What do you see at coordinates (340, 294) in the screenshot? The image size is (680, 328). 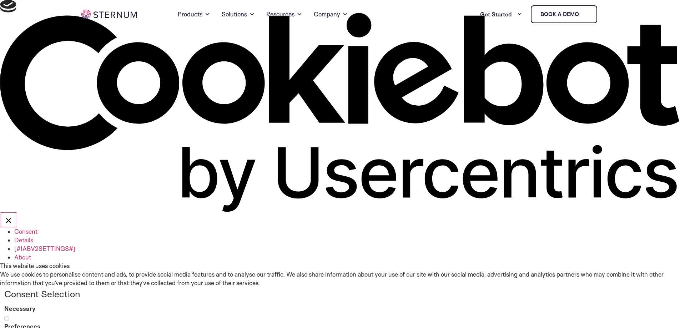 I see `legend: Consent Selection` at bounding box center [340, 294].